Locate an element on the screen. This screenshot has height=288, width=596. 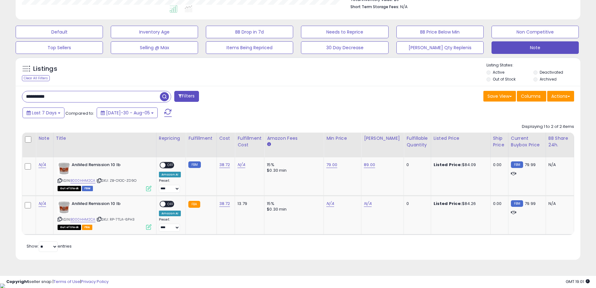
span: N/A is located at coordinates (404, 7).